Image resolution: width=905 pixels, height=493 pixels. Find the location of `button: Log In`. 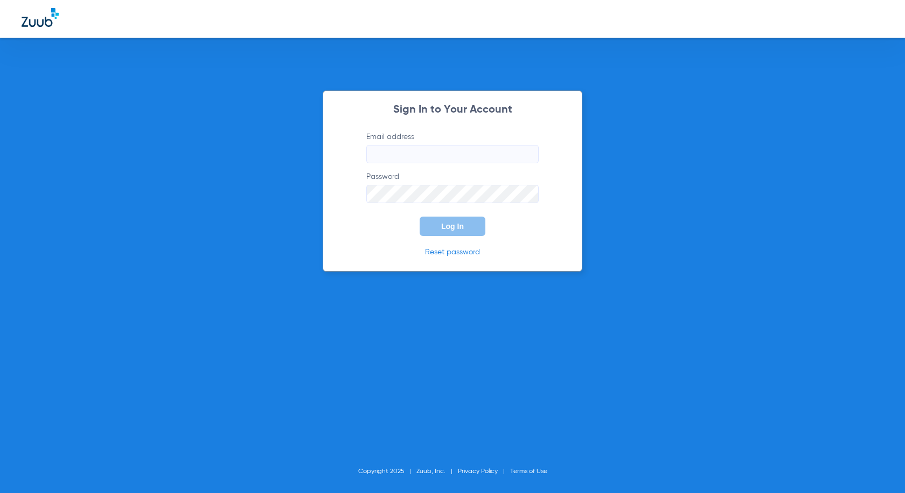

button: Log In is located at coordinates (453, 226).